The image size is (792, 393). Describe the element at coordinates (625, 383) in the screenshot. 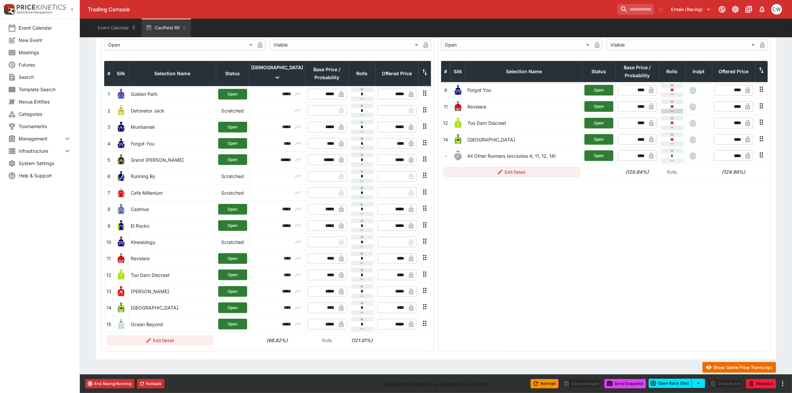

I see `button: Send Snapshot` at that location.